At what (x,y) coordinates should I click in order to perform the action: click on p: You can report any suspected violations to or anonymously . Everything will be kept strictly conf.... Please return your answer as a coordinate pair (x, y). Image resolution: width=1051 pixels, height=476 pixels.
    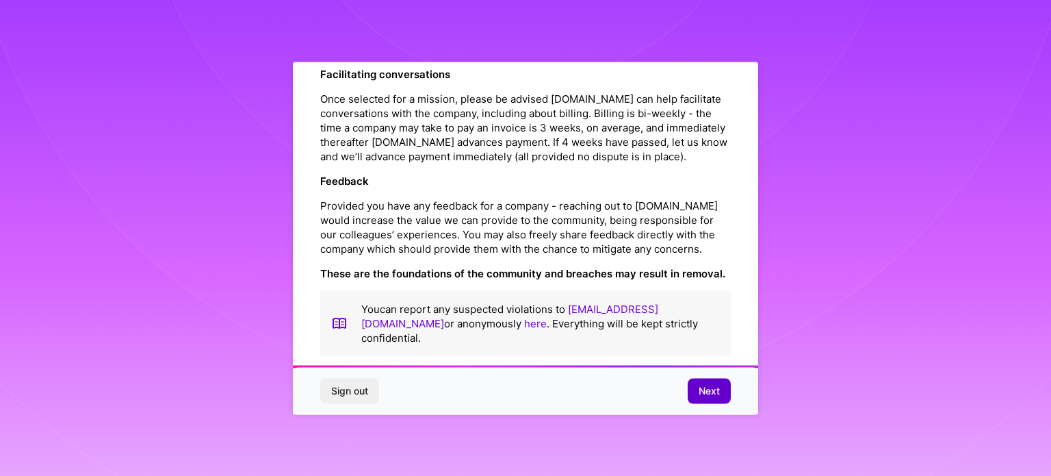
    Looking at the image, I should click on (541, 322).